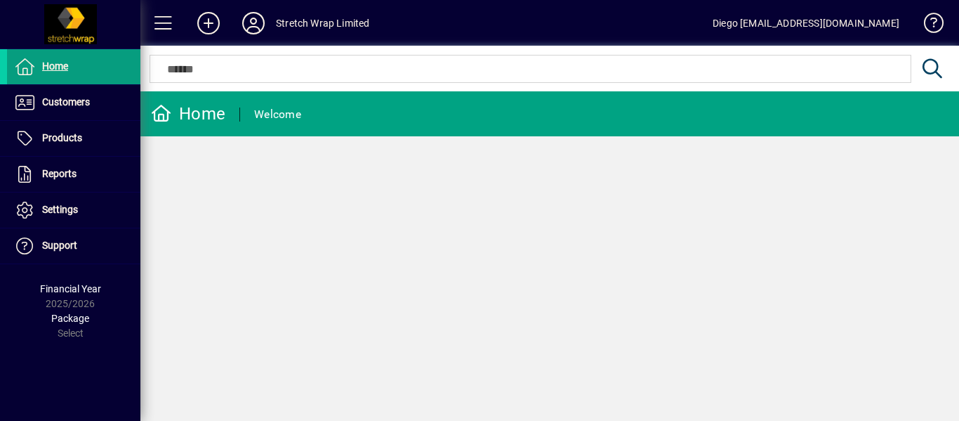 This screenshot has width=959, height=421. What do you see at coordinates (253, 23) in the screenshot?
I see `button: Profile` at bounding box center [253, 23].